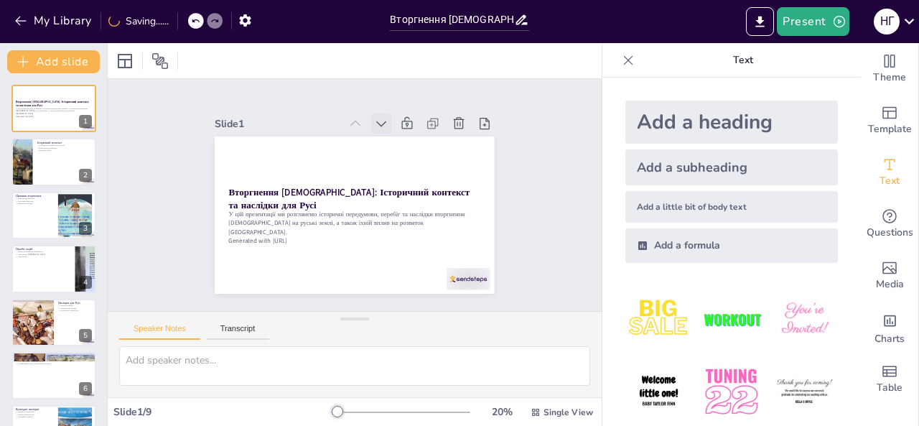 This screenshot has width=919, height=426. I want to click on div: Get real-time input from your audience, so click(890, 224).